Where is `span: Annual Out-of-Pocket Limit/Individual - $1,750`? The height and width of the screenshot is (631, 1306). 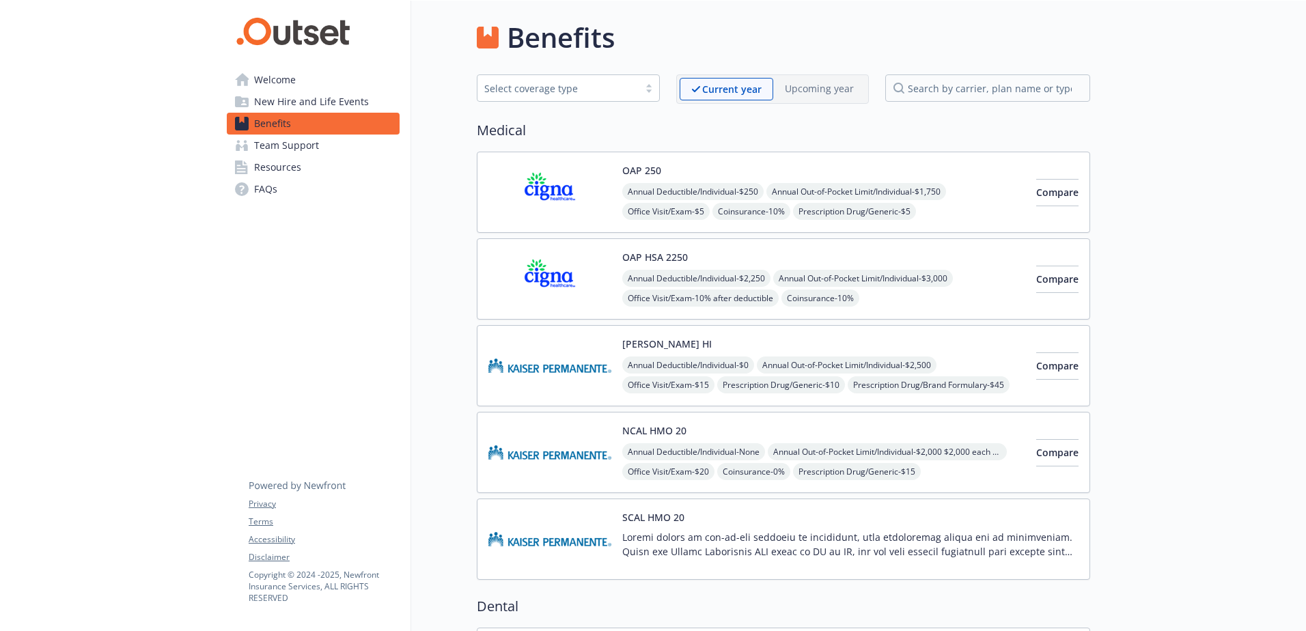
span: Annual Out-of-Pocket Limit/Individual - $1,750 is located at coordinates (856, 191).